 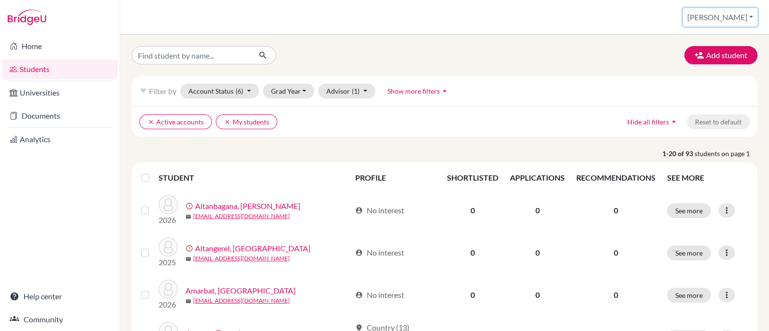 What do you see at coordinates (220, 91) in the screenshot?
I see `button: Account Status(6)` at bounding box center [220, 91].